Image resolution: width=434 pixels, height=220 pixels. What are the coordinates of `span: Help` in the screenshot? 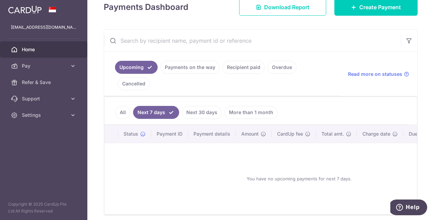 It's located at (22, 8).